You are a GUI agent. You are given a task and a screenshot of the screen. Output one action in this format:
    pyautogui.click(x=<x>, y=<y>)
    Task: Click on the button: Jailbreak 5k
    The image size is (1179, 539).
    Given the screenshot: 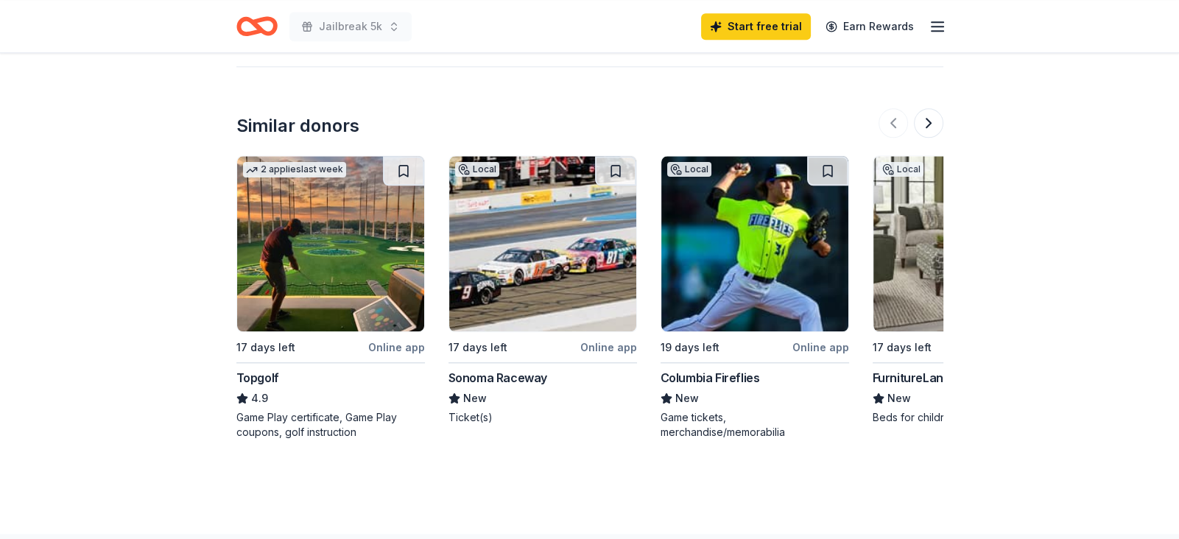 What is the action you would take?
    pyautogui.click(x=351, y=27)
    